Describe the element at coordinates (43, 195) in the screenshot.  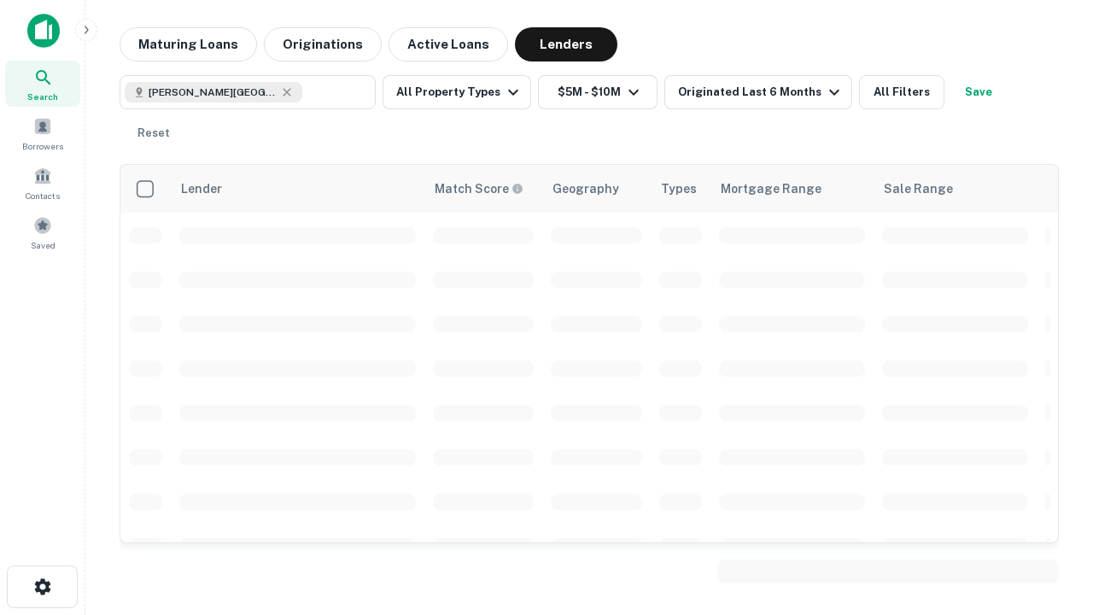
I see `span: Contacts` at that location.